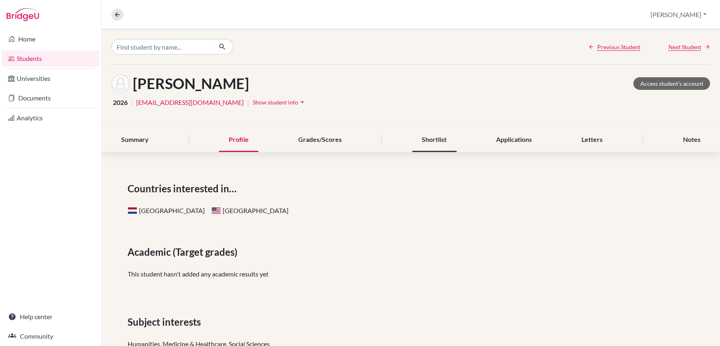  I want to click on a: Home, so click(50, 39).